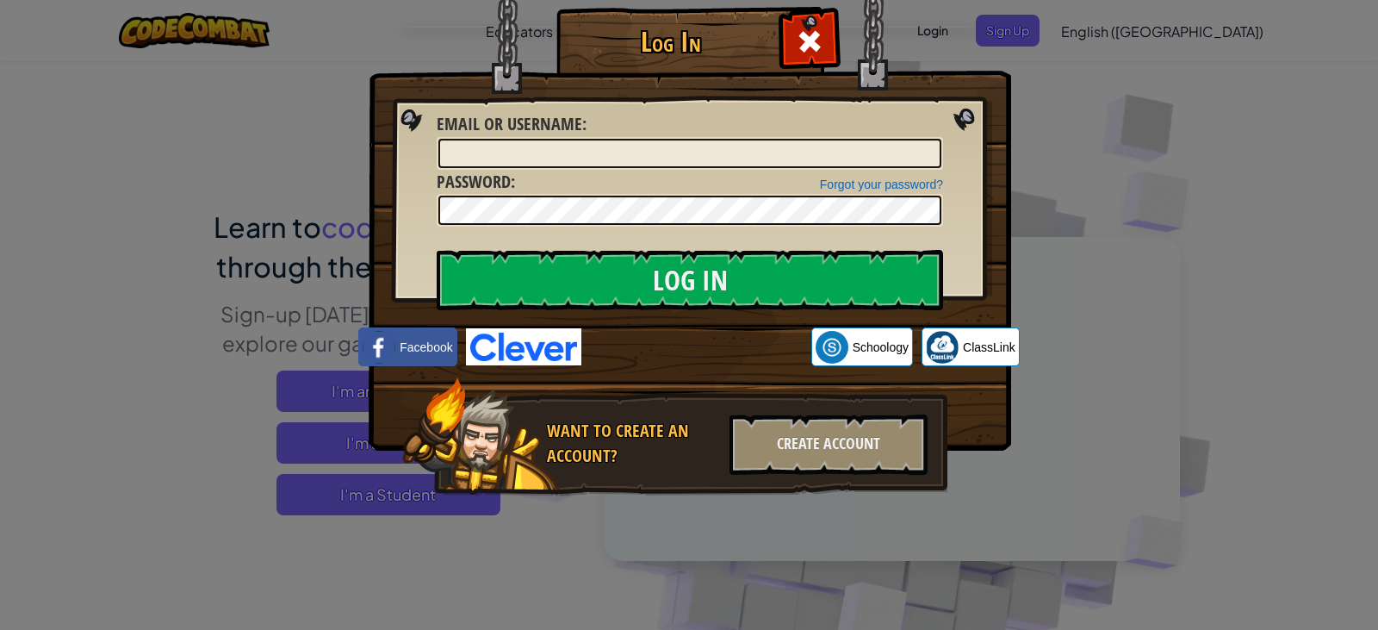 The width and height of the screenshot is (1378, 630). Describe the element at coordinates (690, 280) in the screenshot. I see `input: Log In` at that location.